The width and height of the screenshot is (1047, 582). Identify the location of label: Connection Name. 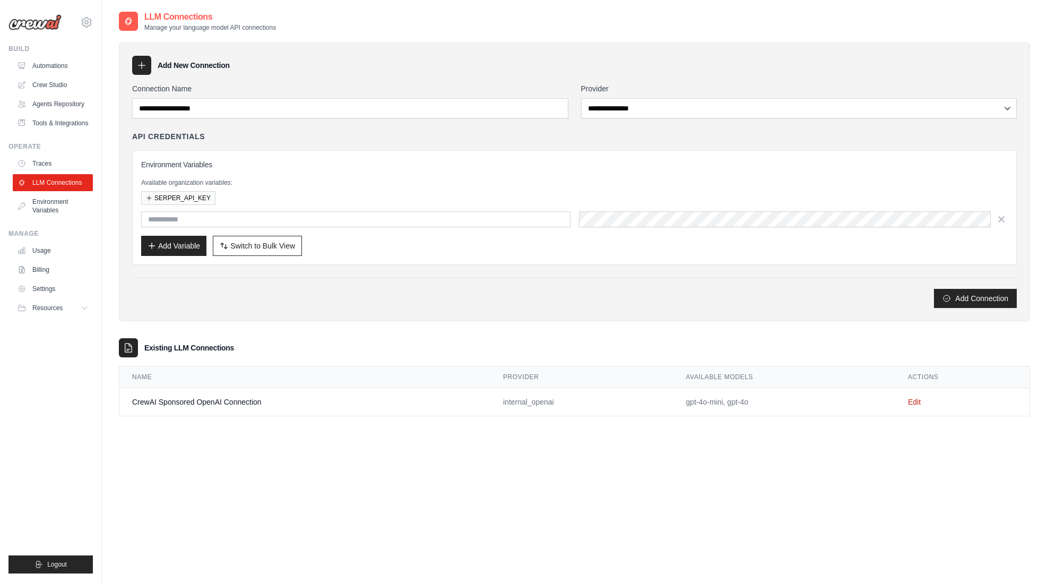
(350, 89).